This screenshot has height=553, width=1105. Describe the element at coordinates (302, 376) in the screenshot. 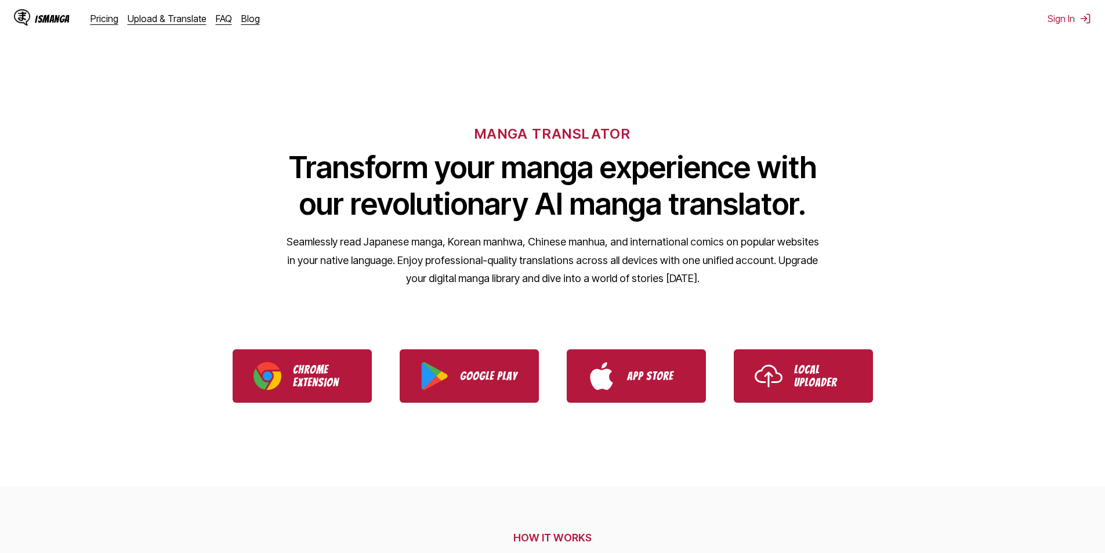

I see `a: Download IsManga Chrome Extension` at that location.